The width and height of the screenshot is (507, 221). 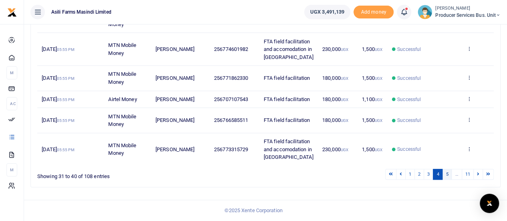 What do you see at coordinates (428, 174) in the screenshot?
I see `a: 3` at bounding box center [428, 174].